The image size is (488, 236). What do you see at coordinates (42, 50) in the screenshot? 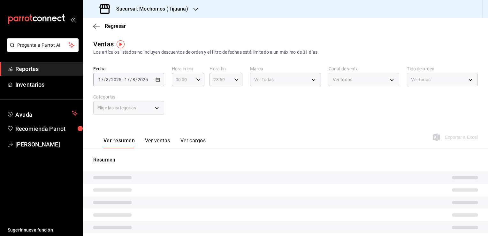
I see `a: Pregunta a Parrot AI` at bounding box center [42, 50].